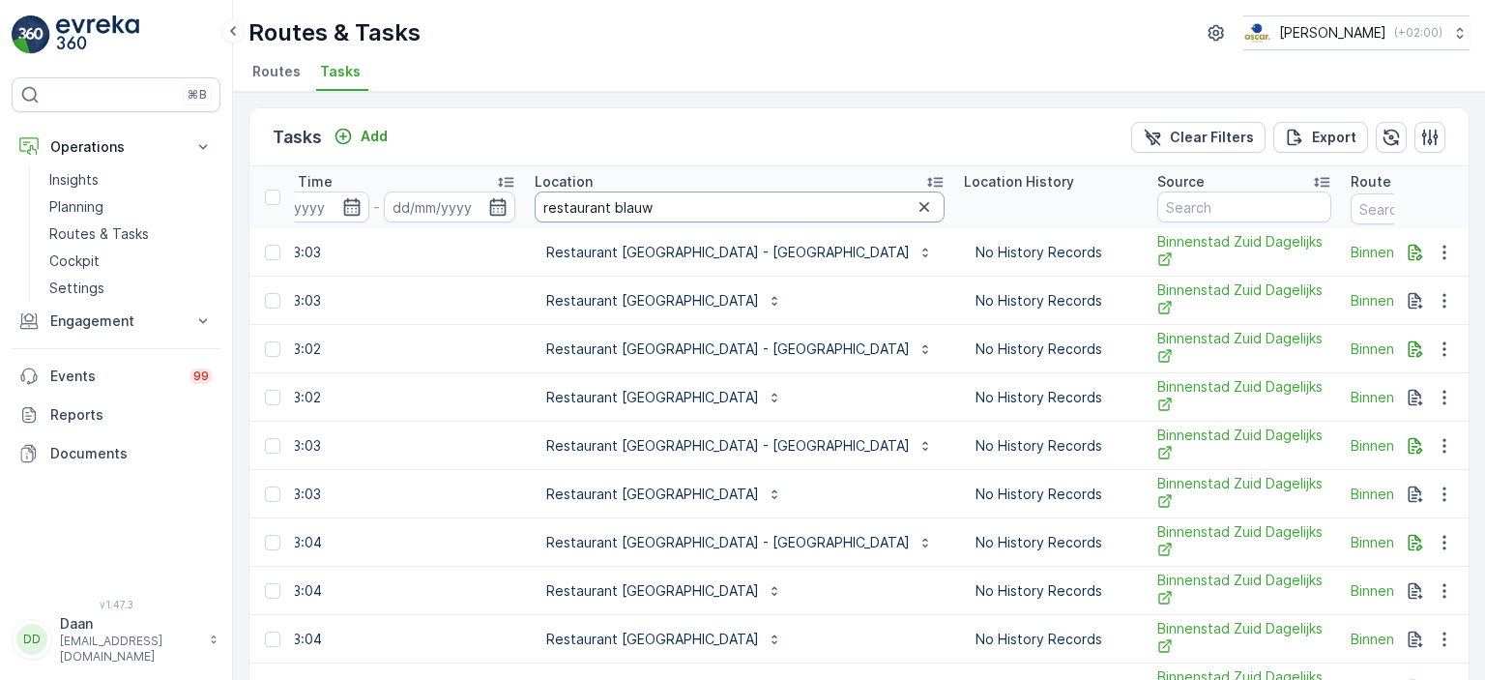 This screenshot has width=1485, height=680. I want to click on p: Settings, so click(76, 288).